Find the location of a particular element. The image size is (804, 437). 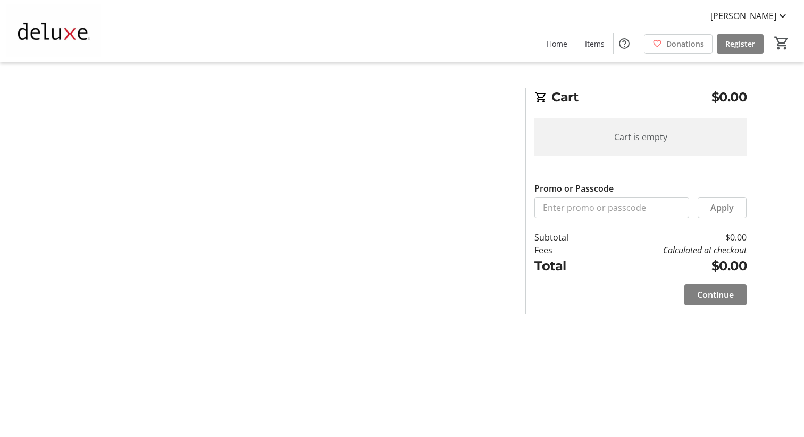

button: Apply is located at coordinates (722, 208).